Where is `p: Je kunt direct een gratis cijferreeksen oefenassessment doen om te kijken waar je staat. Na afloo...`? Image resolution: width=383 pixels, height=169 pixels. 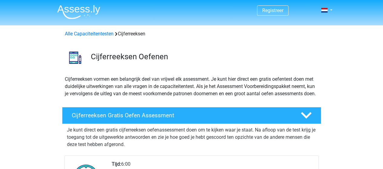
p: Je kunt direct een gratis cijferreeksen oefenassessment doen om te kijken waar je staat. Na afloo... is located at coordinates (192, 138).